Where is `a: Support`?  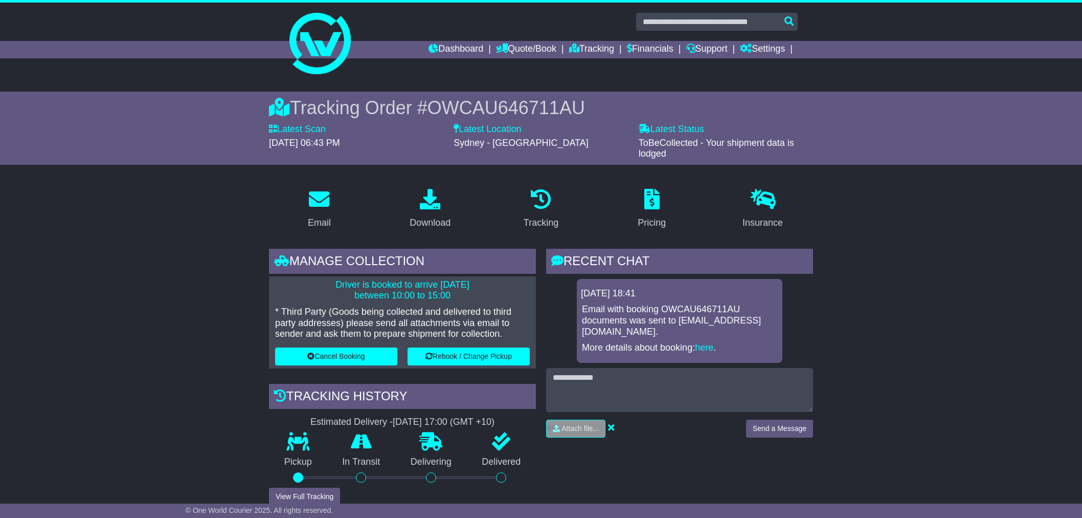
a: Support is located at coordinates (707, 50).